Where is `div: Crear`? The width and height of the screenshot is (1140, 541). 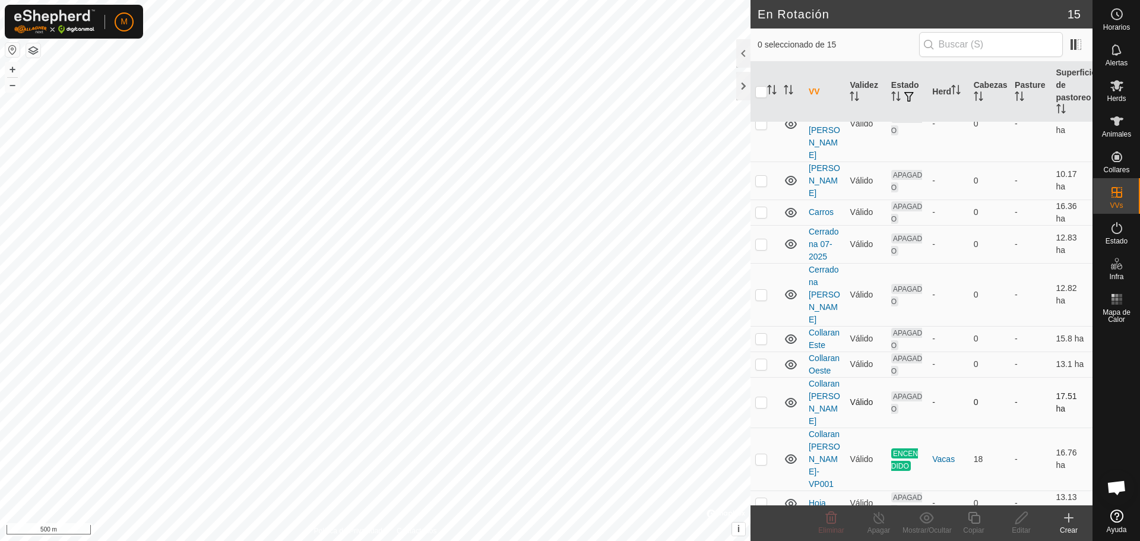
div: Crear is located at coordinates (1069, 530).